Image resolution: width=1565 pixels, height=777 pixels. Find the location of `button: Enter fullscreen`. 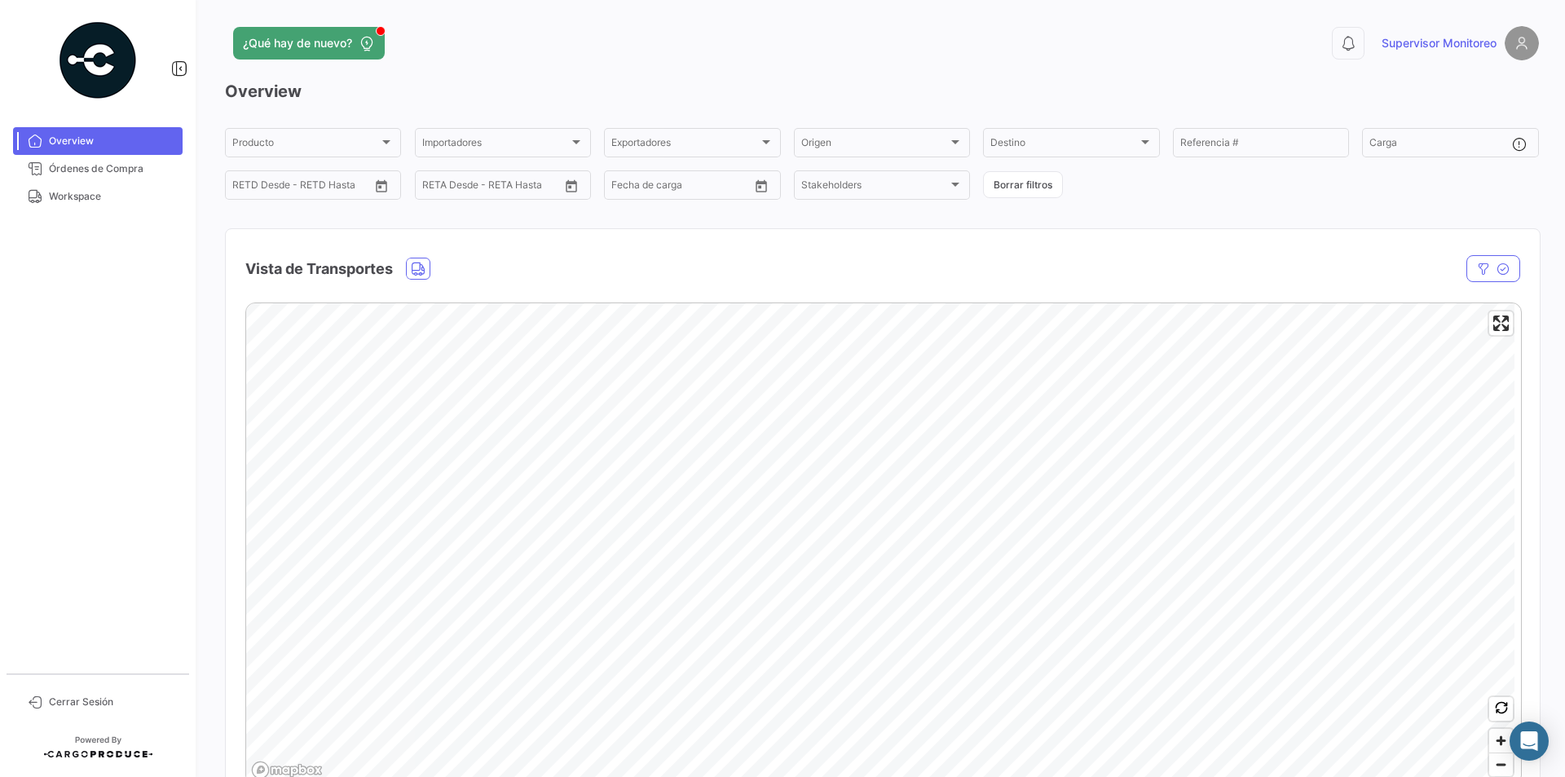

button: Enter fullscreen is located at coordinates (1501, 323).